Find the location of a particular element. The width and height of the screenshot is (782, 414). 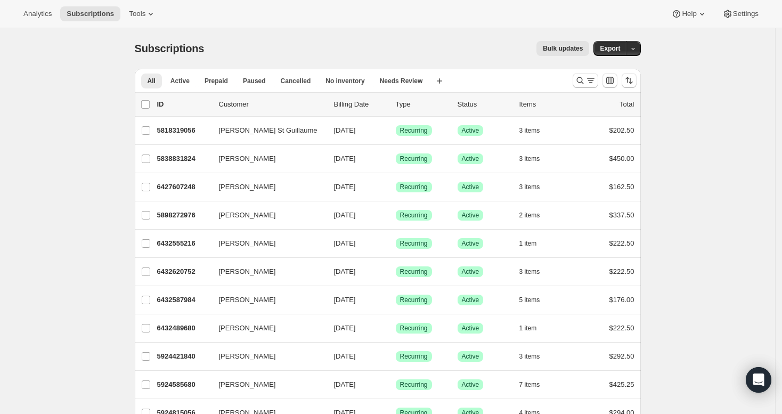

button: Create new view is located at coordinates (439, 81).